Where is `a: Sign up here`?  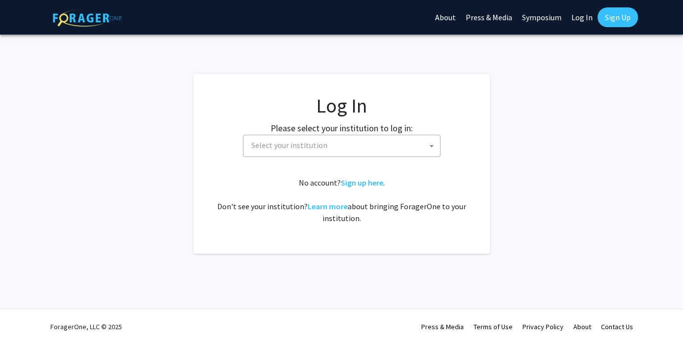 a: Sign up here is located at coordinates (362, 183).